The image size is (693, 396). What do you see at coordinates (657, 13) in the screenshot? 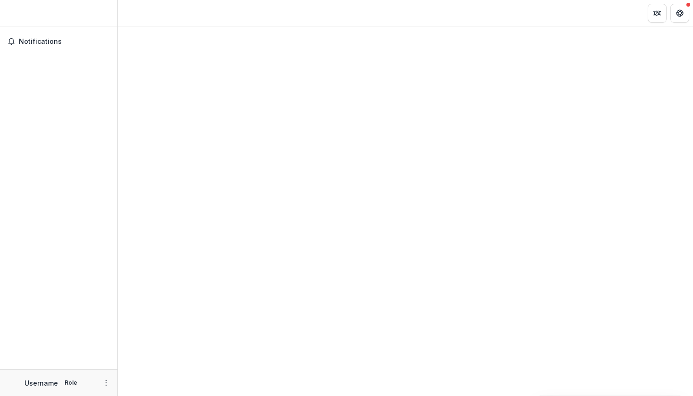
I see `button: Partners` at bounding box center [657, 13].